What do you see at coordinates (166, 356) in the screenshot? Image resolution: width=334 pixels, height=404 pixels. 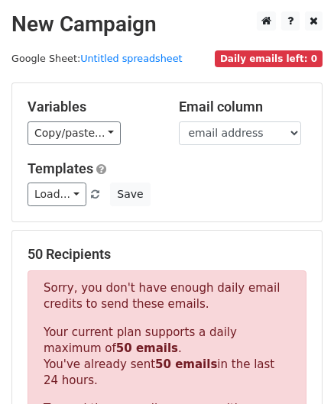 I see `p: Your current plan supports a daily maximum of . You've already sent in the last 24 hours.` at bounding box center [166, 356].